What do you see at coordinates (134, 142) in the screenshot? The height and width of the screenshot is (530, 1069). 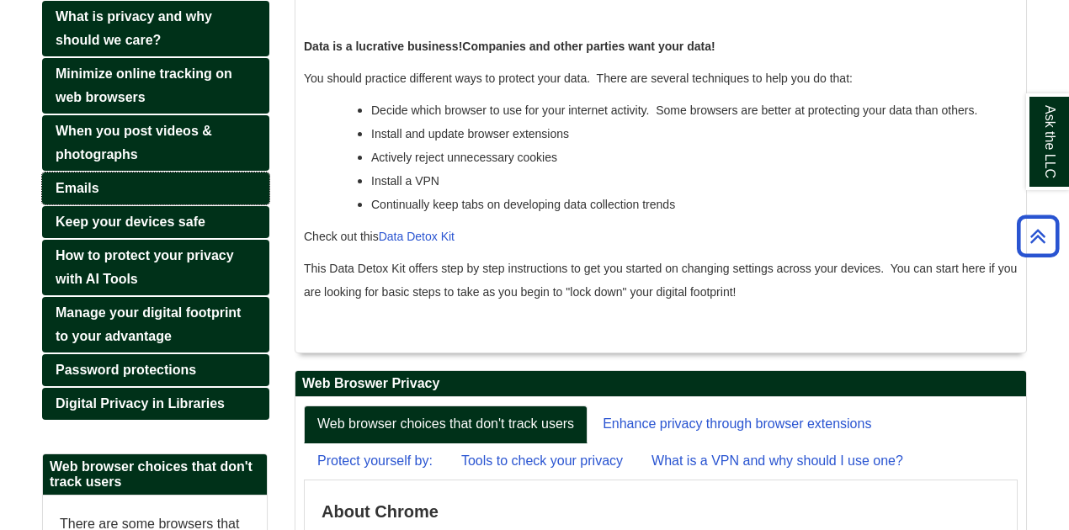 I see `span: When you post videos & photographs` at bounding box center [134, 142].